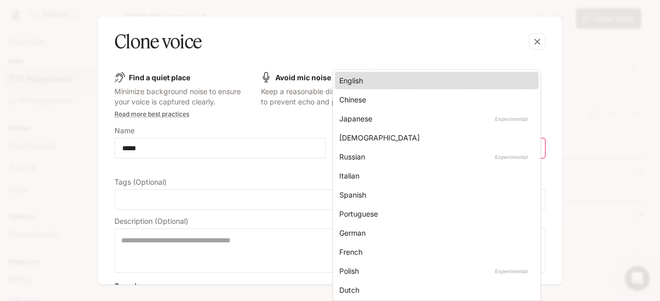  Describe the element at coordinates (434, 214) in the screenshot. I see `div: Portuguese` at that location.